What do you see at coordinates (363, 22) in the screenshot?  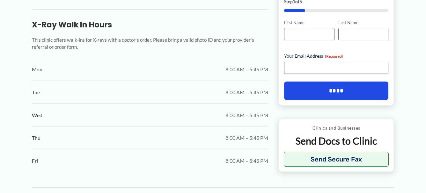 I see `label: Last Name` at bounding box center [363, 22].